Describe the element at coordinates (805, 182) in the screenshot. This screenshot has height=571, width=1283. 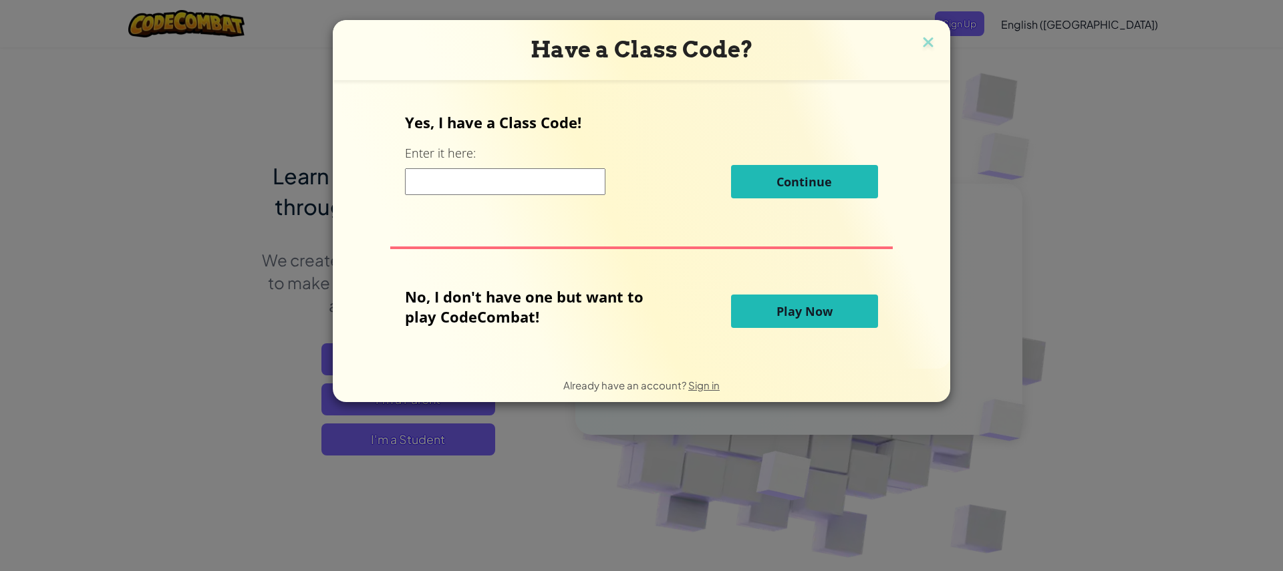
I see `button: Continue` at that location.